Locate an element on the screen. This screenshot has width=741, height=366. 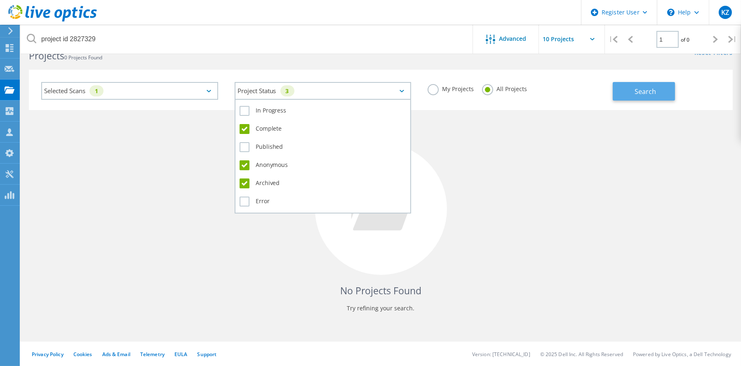
a: Cookies is located at coordinates (83, 354).